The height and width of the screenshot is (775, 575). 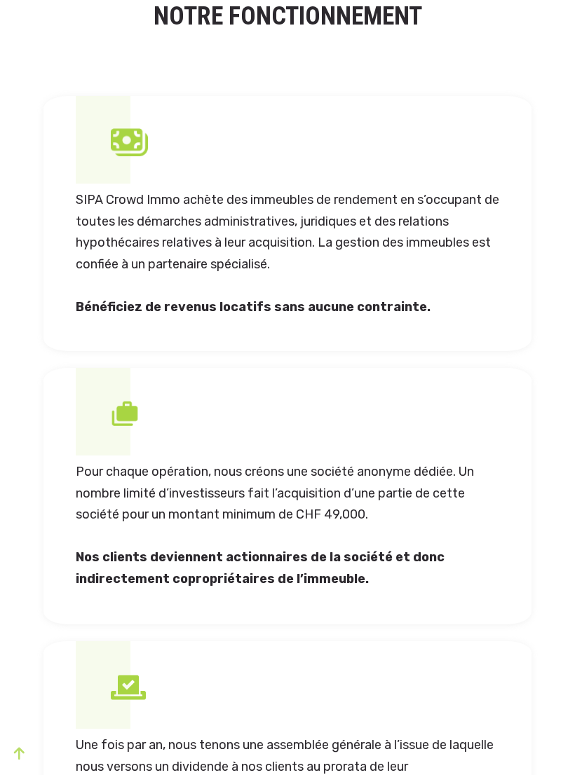 I want to click on p: SIPA Crowd Immo achète des immeubles de rendement en s’occupant de toutes les démarches administr..., so click(x=287, y=232).